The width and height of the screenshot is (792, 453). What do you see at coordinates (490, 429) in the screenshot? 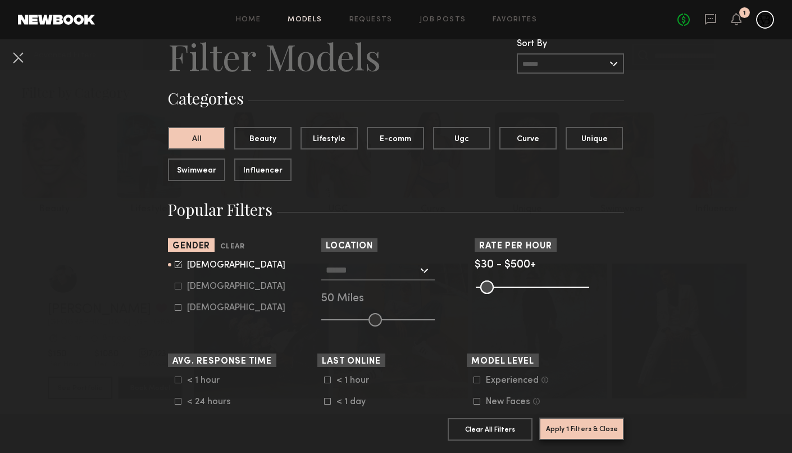
I see `button: Clear All Filters` at bounding box center [490, 429].